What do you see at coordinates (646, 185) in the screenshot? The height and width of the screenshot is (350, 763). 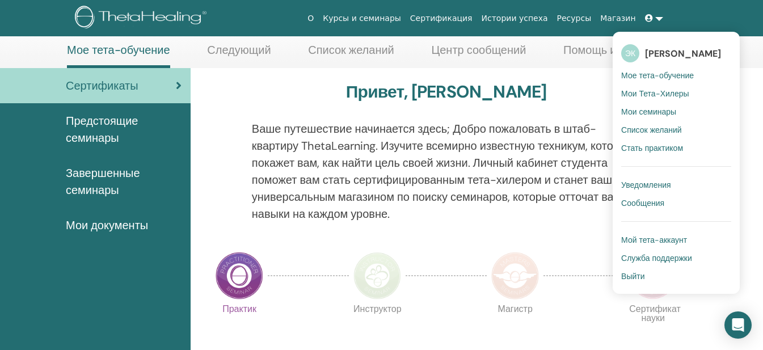 I see `font: Уведомления` at bounding box center [646, 185].